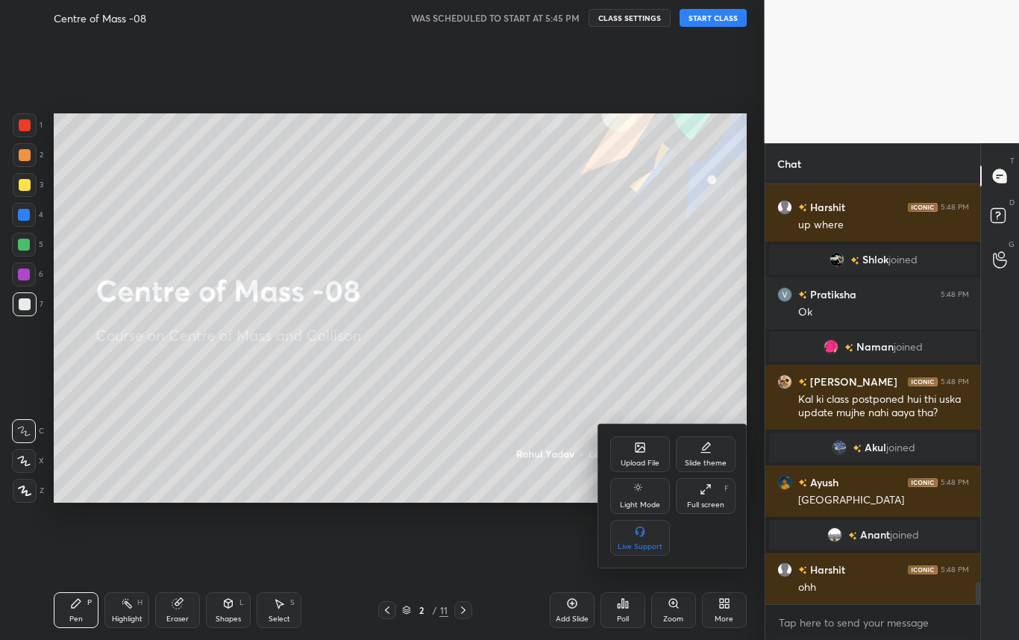 This screenshot has height=640, width=1019. What do you see at coordinates (640, 547) in the screenshot?
I see `div: Live Support` at bounding box center [640, 547].